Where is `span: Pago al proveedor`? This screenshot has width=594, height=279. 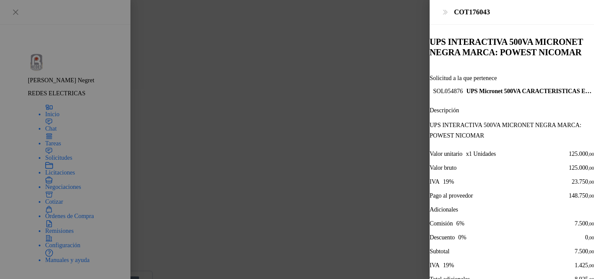
span: Pago al proveedor is located at coordinates (451, 196).